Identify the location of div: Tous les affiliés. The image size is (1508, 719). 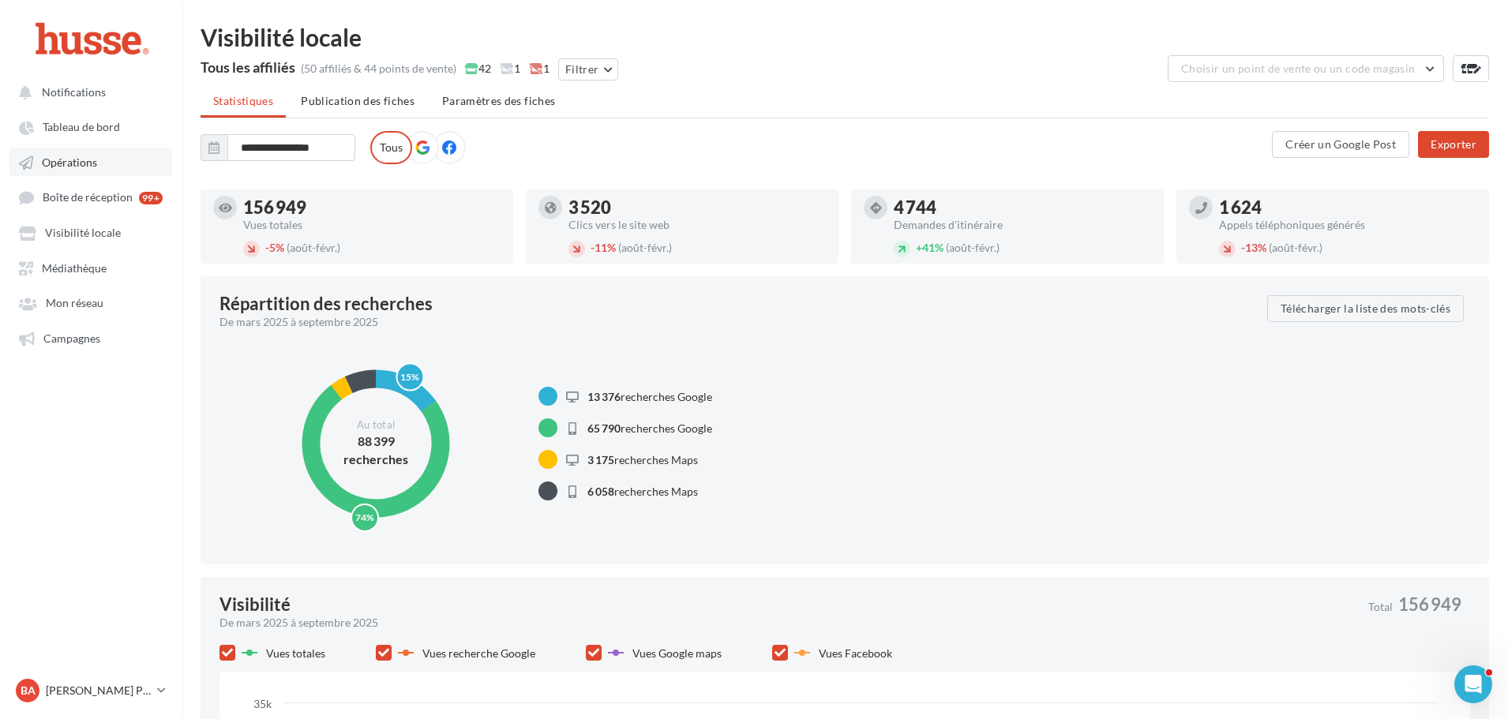
(248, 67).